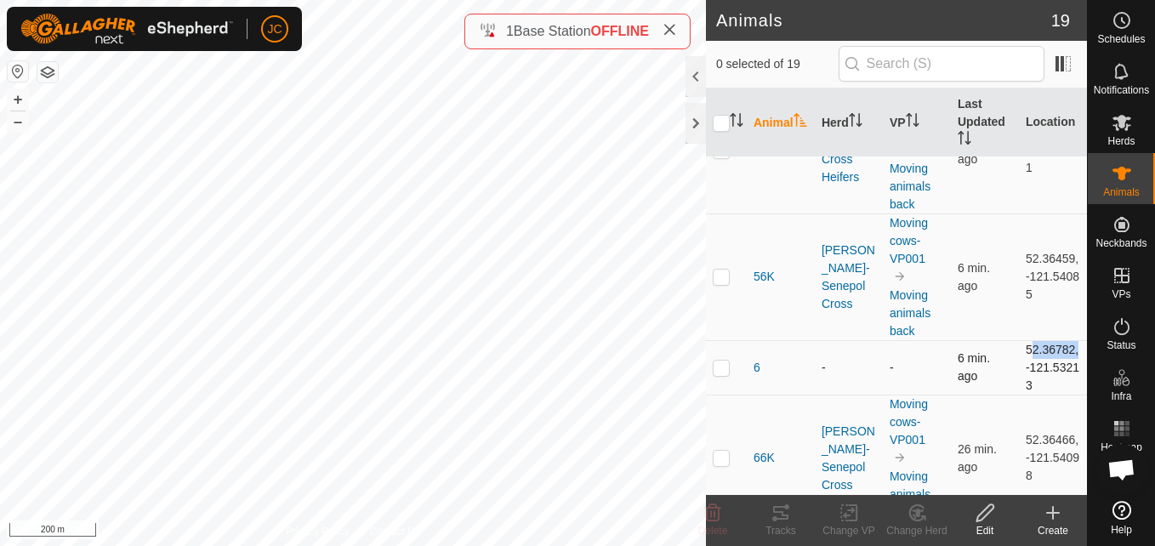 This screenshot has height=546, width=1155. What do you see at coordinates (985, 122) in the screenshot?
I see `th: Last Updated` at bounding box center [985, 122].